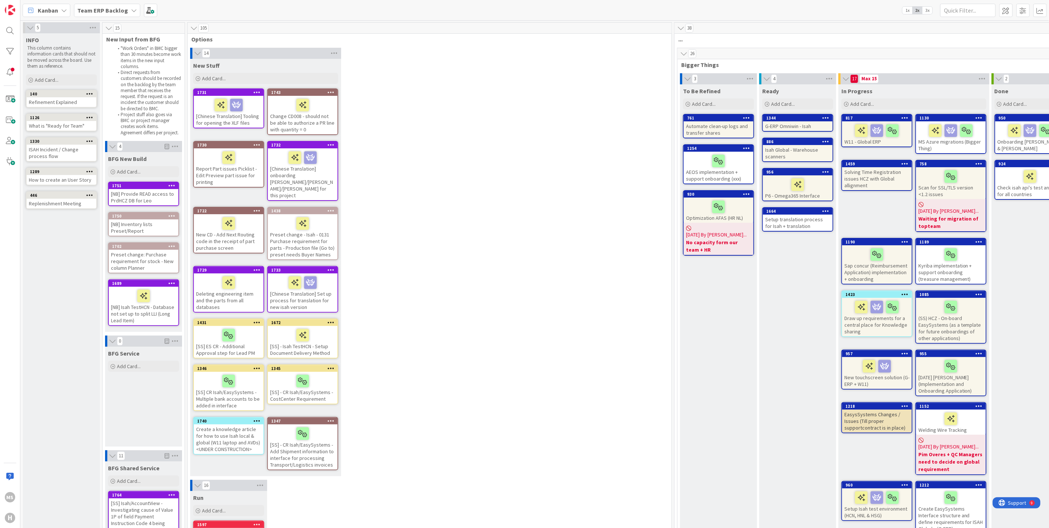 This screenshot has height=528, width=1049. What do you see at coordinates (877, 317) in the screenshot?
I see `div: Draw up requirements for a central place for Knowledge sharing` at bounding box center [877, 317].